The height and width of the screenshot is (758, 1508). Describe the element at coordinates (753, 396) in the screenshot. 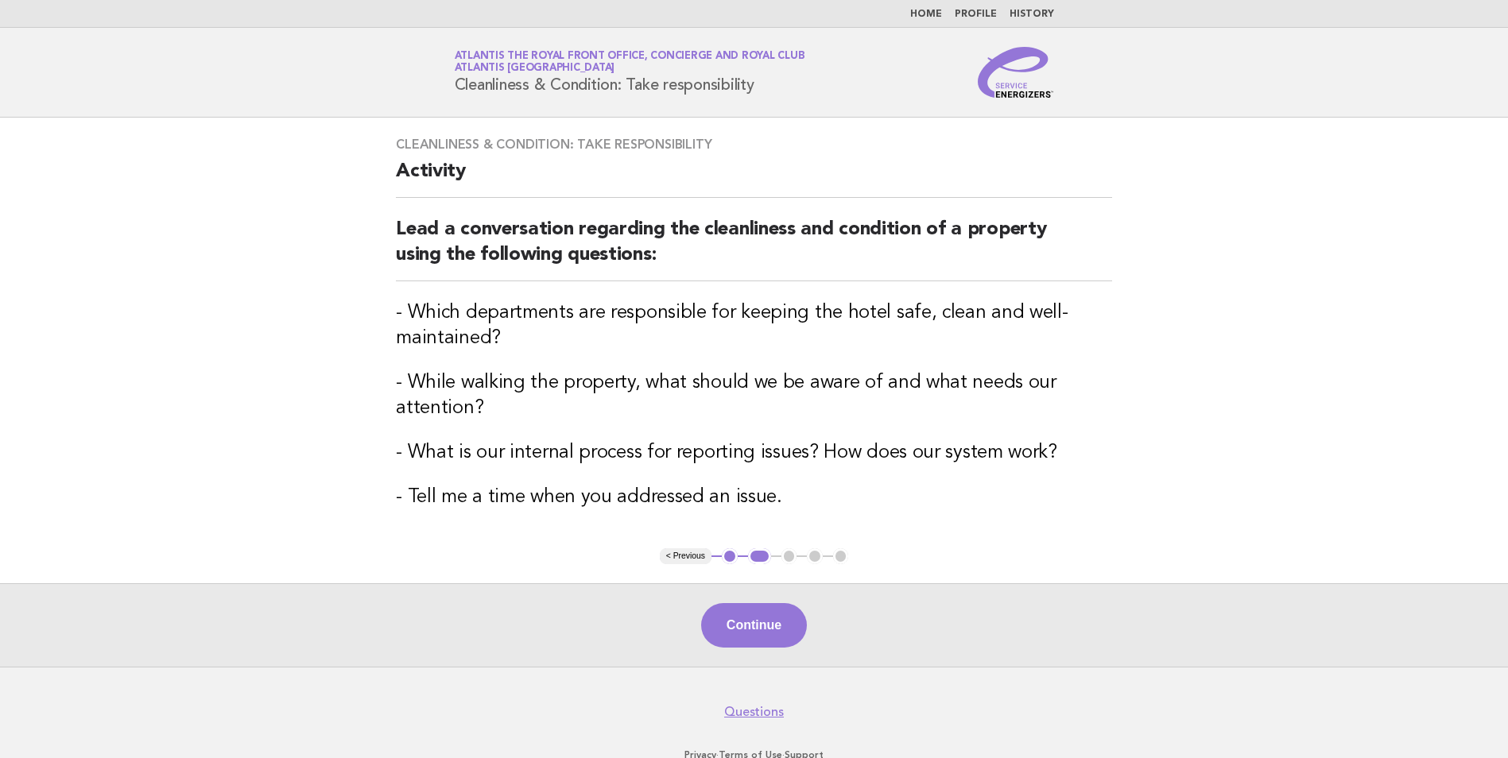

I see `h3: - While walking the property, what should we be aware of and what needs our attention?` at that location.